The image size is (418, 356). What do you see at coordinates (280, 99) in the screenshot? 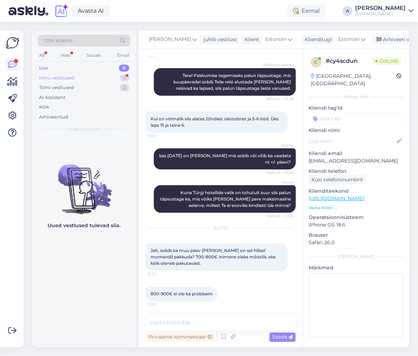
I see `span: Nähtud ✓ 12:49` at bounding box center [280, 99].